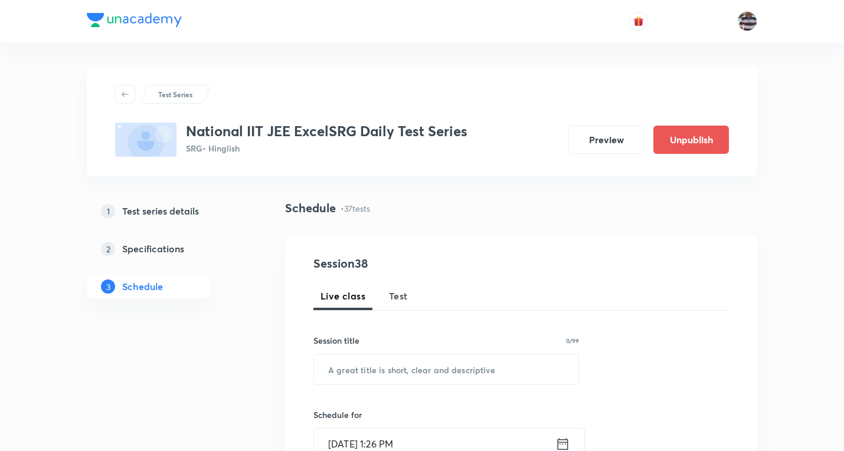 The height and width of the screenshot is (451, 844). What do you see at coordinates (310, 208) in the screenshot?
I see `h4: Schedule` at bounding box center [310, 208].